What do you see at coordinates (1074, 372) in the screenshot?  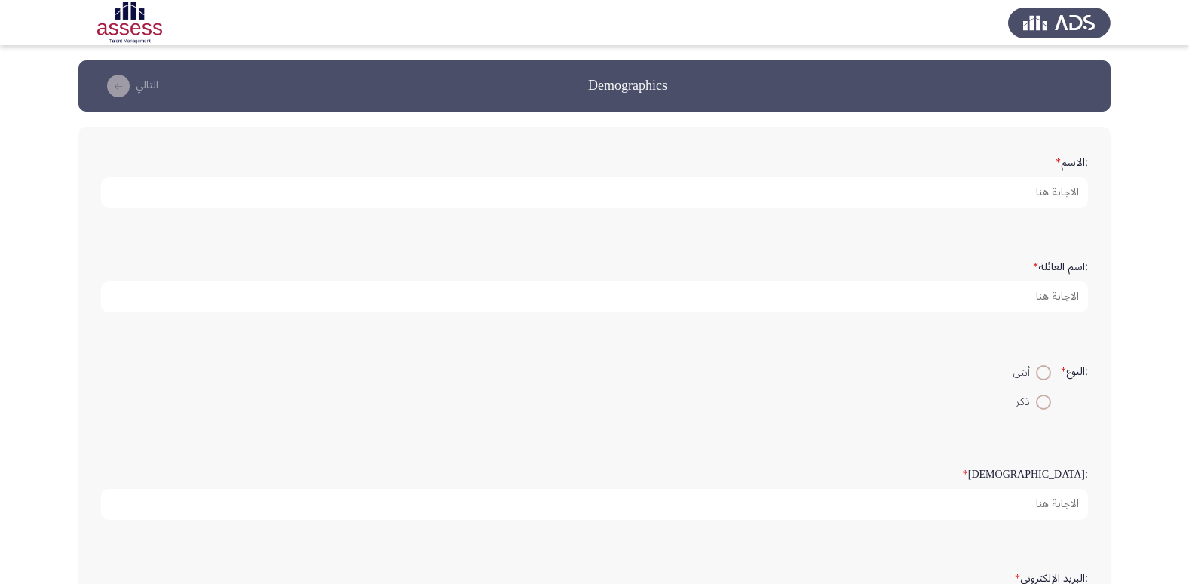 I see `label: :النوع` at bounding box center [1074, 372].